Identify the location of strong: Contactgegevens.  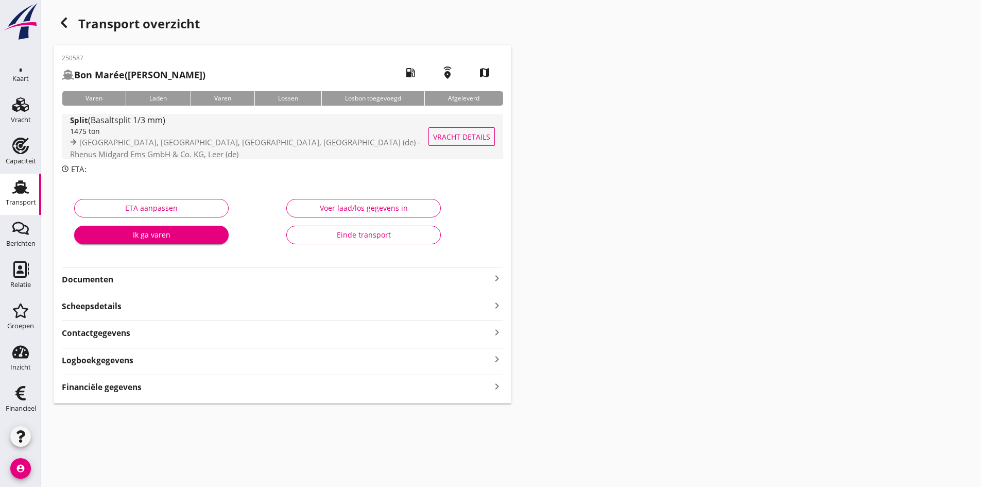
(96, 333).